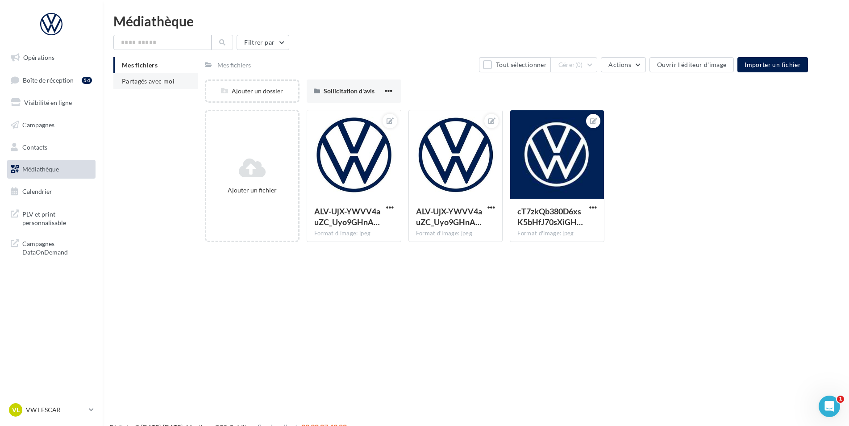  I want to click on span: PLV et print personnalisable, so click(57, 217).